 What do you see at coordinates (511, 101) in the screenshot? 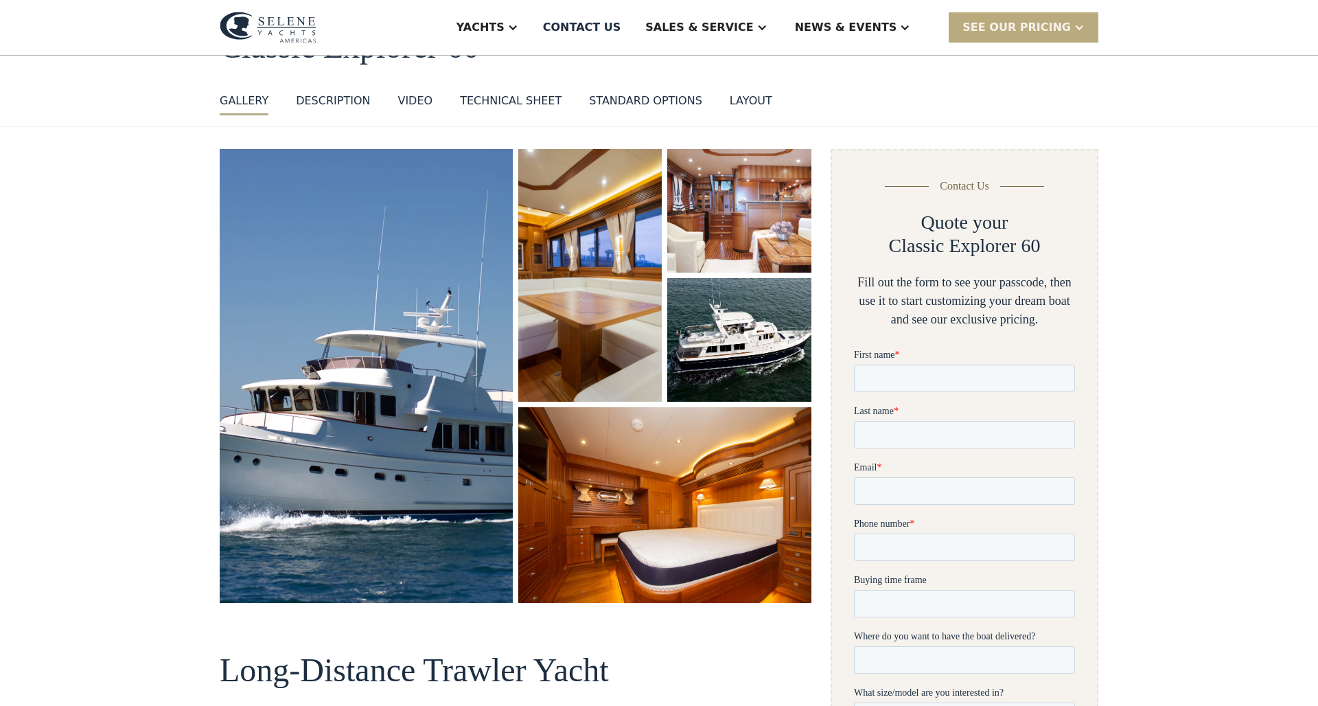
I see `div: Technical sheet` at bounding box center [511, 101].